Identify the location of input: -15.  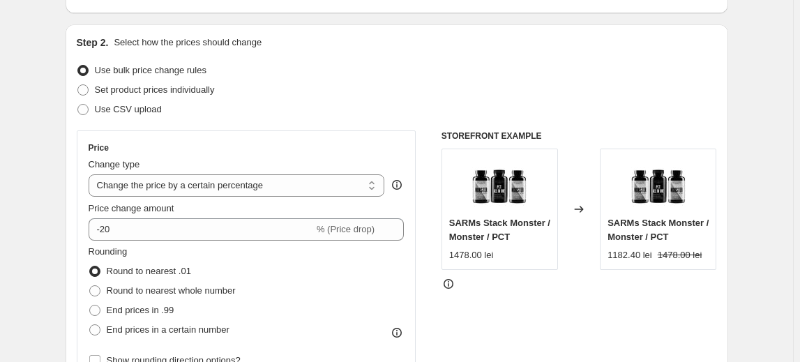
(201, 229).